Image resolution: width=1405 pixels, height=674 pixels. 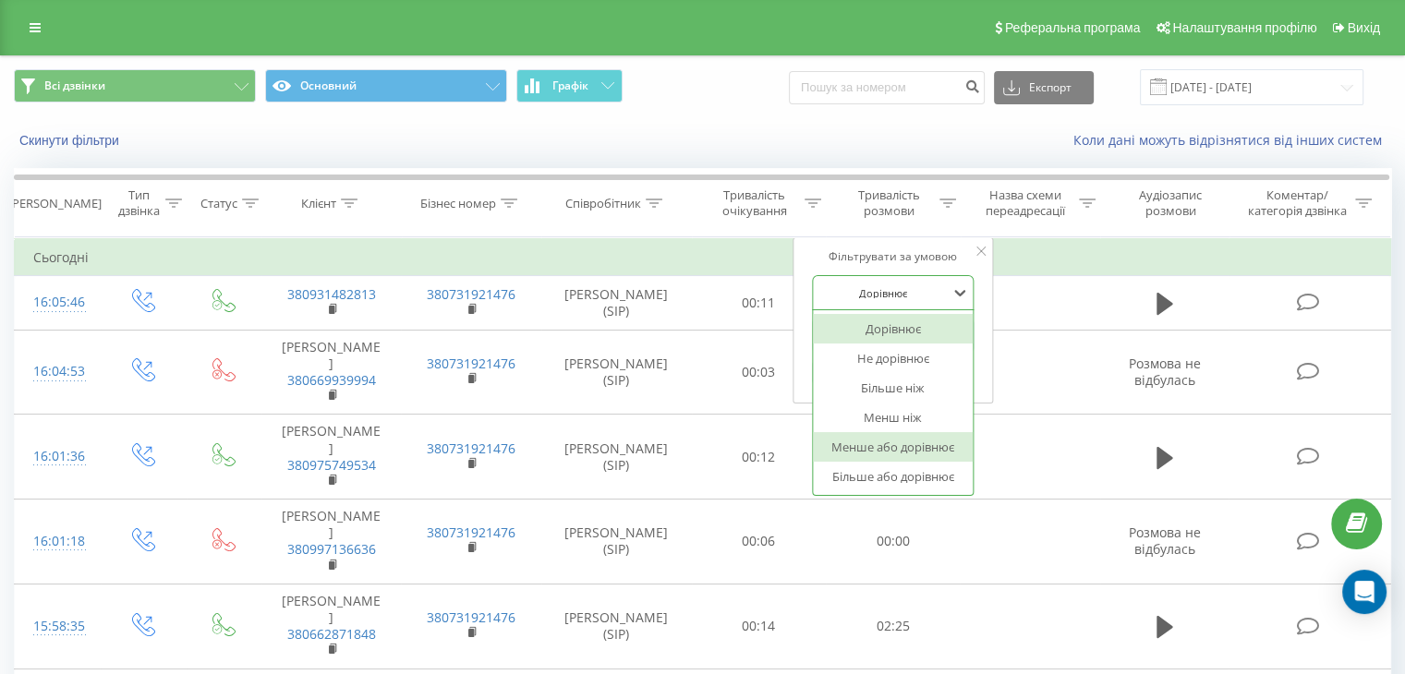 I want to click on td: 00:03, so click(x=758, y=372).